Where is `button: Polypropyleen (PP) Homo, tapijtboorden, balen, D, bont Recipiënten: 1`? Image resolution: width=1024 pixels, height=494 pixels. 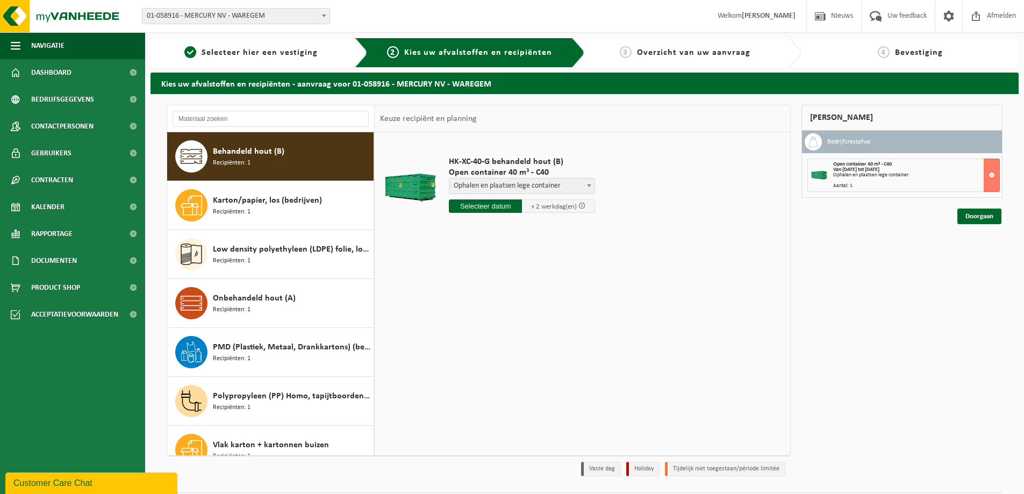 button: Polypropyleen (PP) Homo, tapijtboorden, balen, D, bont Recipiënten: 1 is located at coordinates (270, 401).